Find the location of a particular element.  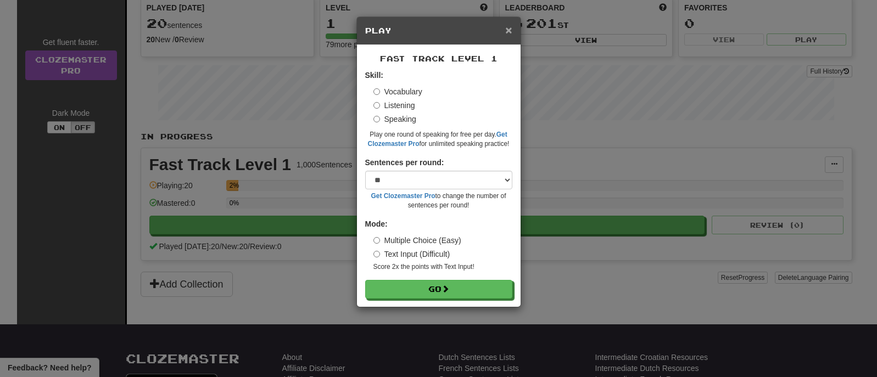

strong: Mode: is located at coordinates (376, 224).